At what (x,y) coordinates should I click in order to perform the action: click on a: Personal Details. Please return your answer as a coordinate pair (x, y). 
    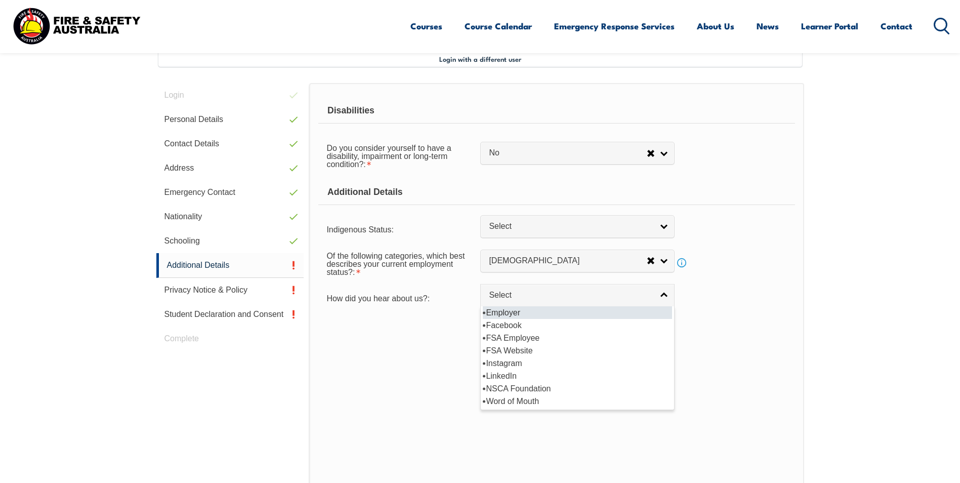
    Looking at the image, I should click on (230, 119).